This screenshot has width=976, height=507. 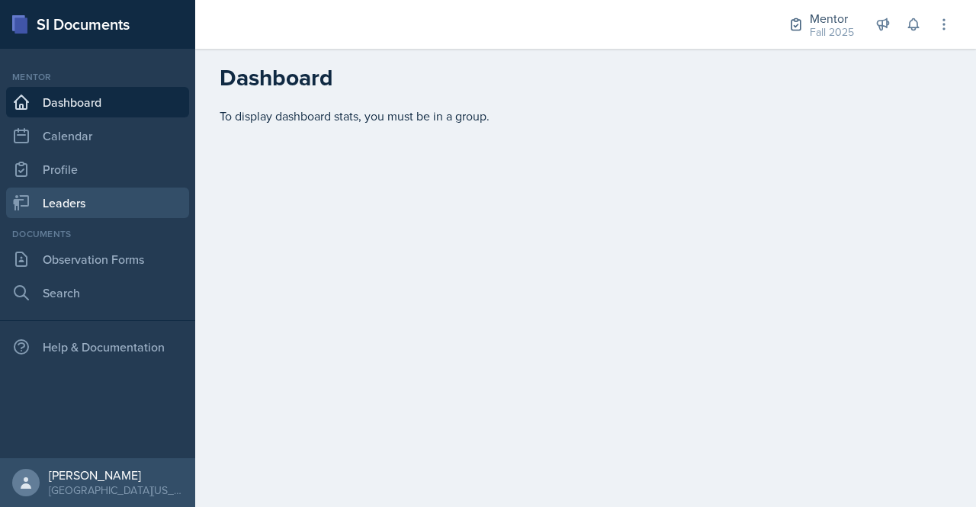 What do you see at coordinates (586, 116) in the screenshot?
I see `div: To display dashboard stats, you must be in a group.` at bounding box center [586, 116].